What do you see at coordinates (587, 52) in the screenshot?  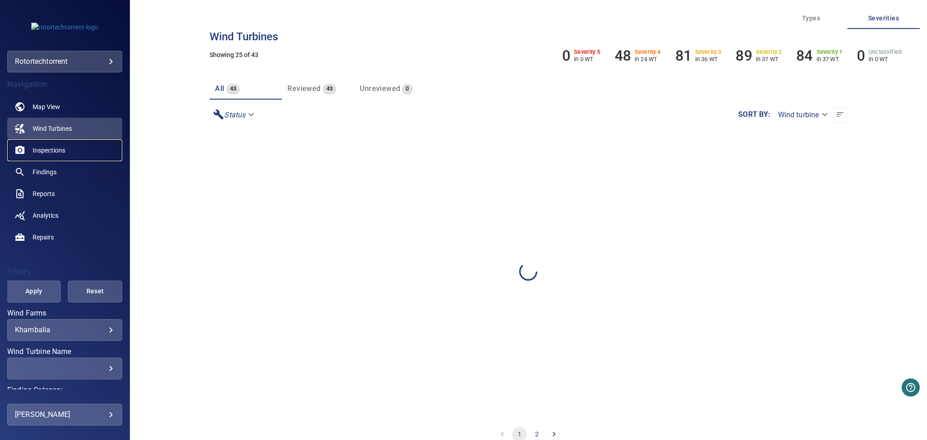 I see `h6: Severity 5` at bounding box center [587, 52].